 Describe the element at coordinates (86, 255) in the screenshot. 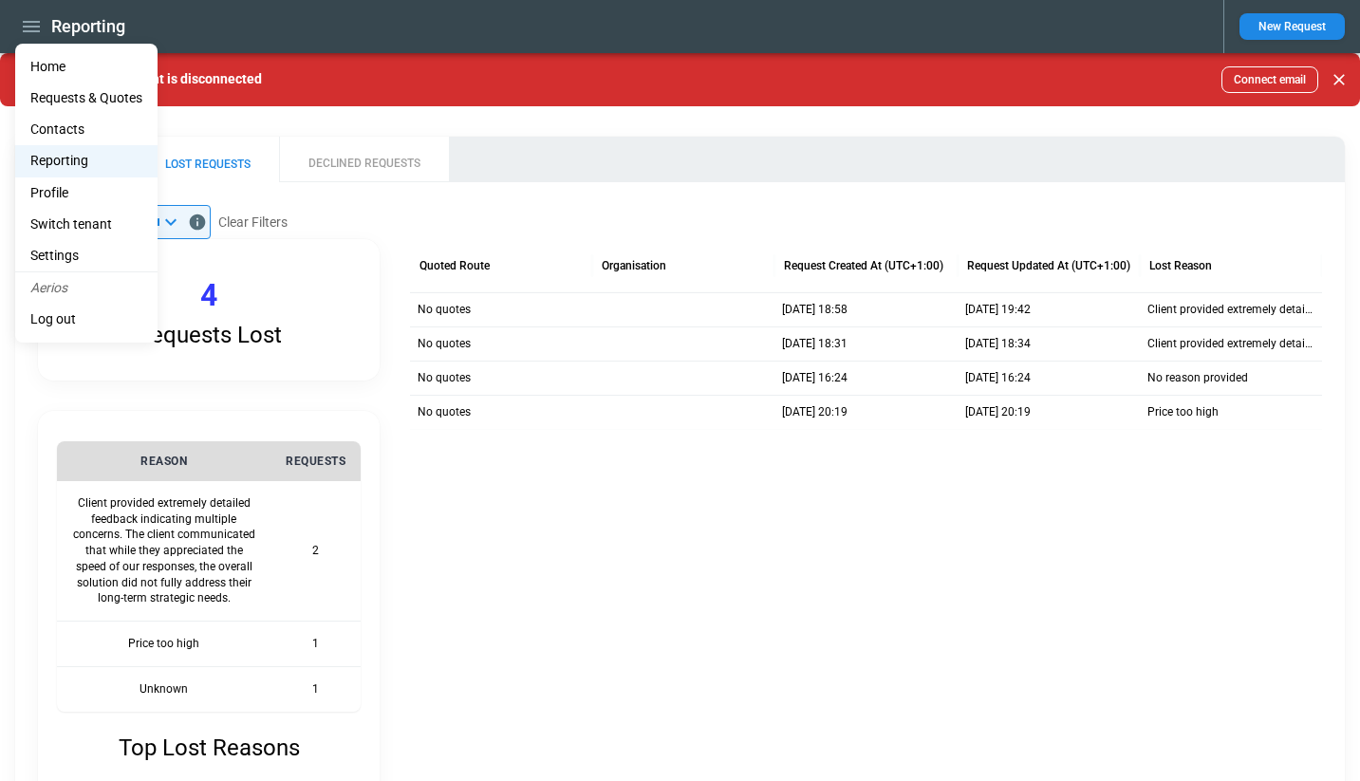

I see `a: Settings` at that location.